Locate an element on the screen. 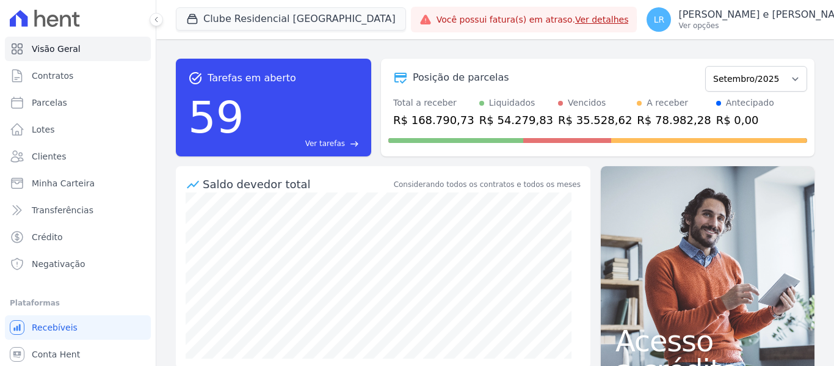 This screenshot has height=366, width=834. span: Tarefas em aberto is located at coordinates (252, 78).